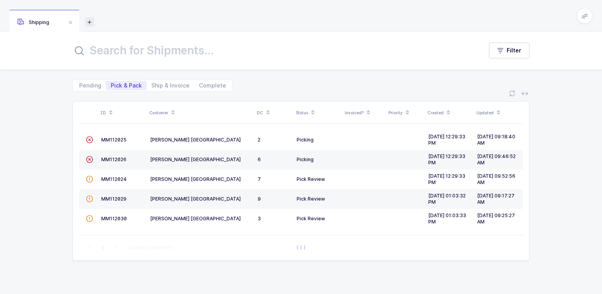 The width and height of the screenshot is (602, 294). Describe the element at coordinates (33, 22) in the screenshot. I see `span: Shipping` at that location.